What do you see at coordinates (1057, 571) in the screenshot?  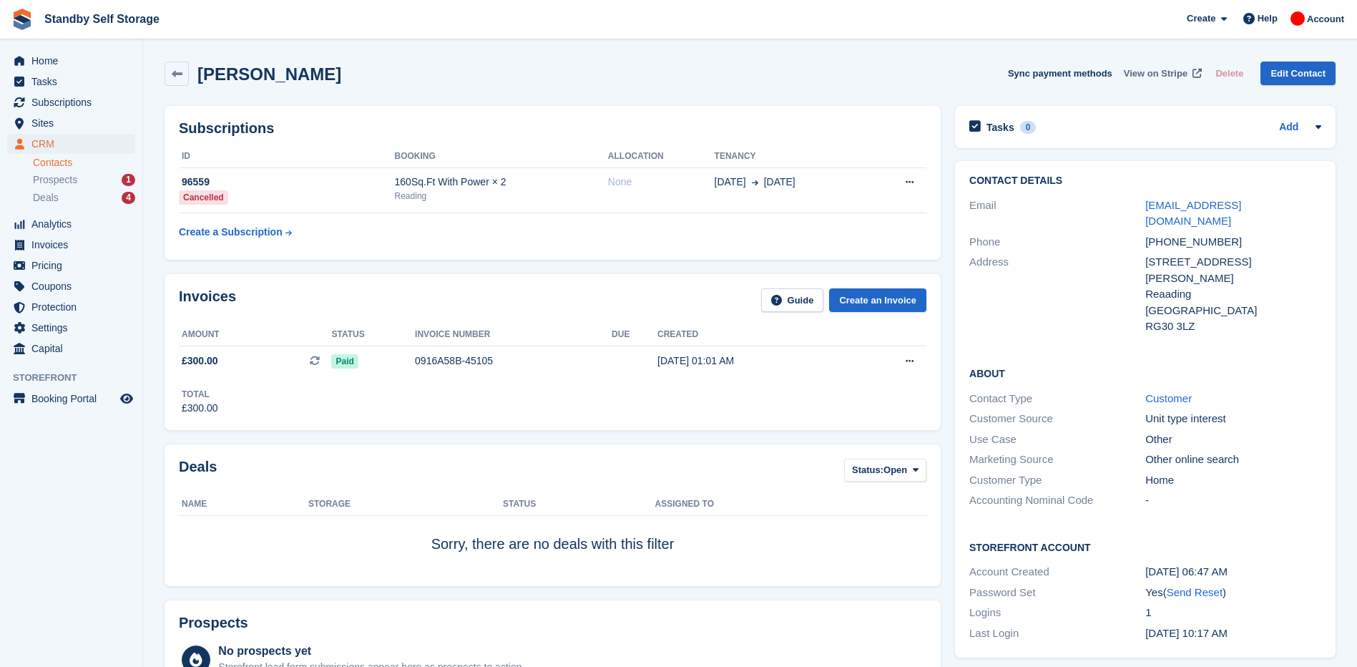 I see `div: Account Created` at bounding box center [1057, 571].